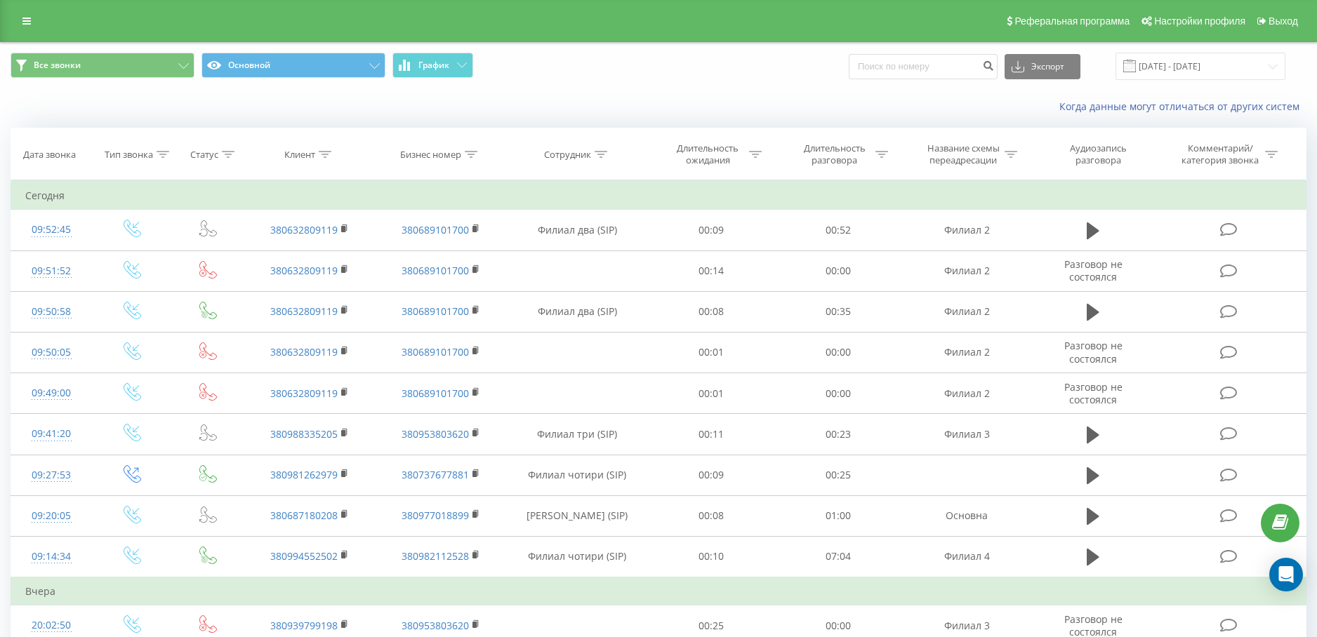 Image resolution: width=1317 pixels, height=637 pixels. Describe the element at coordinates (711, 557) in the screenshot. I see `td: 00:10` at that location.